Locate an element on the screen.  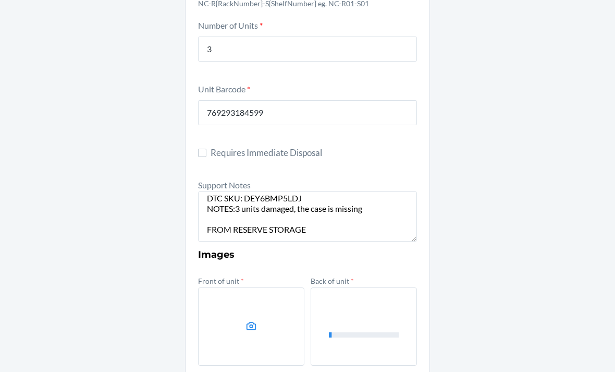
input: Requires Immediate Disposal is located at coordinates (202, 153).